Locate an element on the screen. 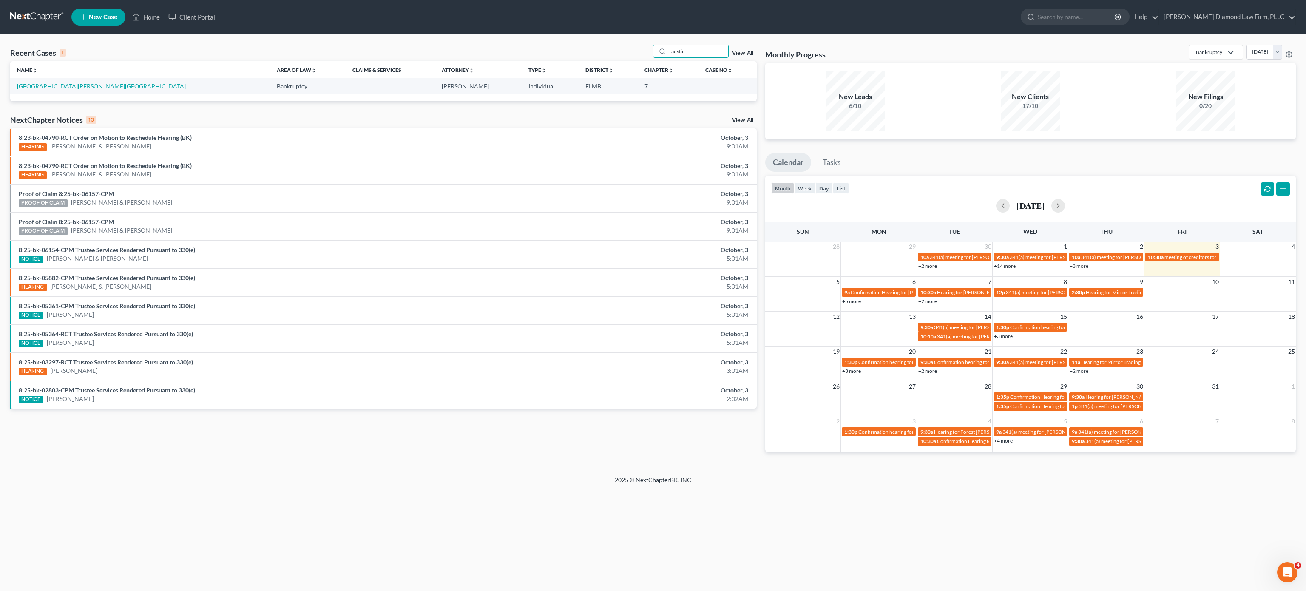 The height and width of the screenshot is (591, 1306). span: 13 is located at coordinates (912, 317).